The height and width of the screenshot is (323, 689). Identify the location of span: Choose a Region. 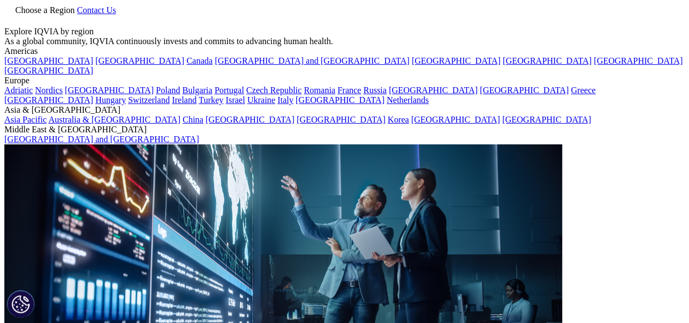
(45, 10).